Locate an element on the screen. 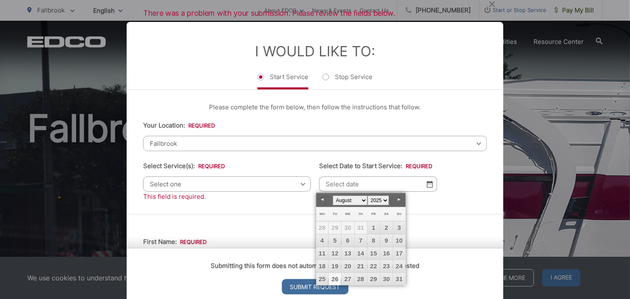  a: 10 is located at coordinates (400, 241).